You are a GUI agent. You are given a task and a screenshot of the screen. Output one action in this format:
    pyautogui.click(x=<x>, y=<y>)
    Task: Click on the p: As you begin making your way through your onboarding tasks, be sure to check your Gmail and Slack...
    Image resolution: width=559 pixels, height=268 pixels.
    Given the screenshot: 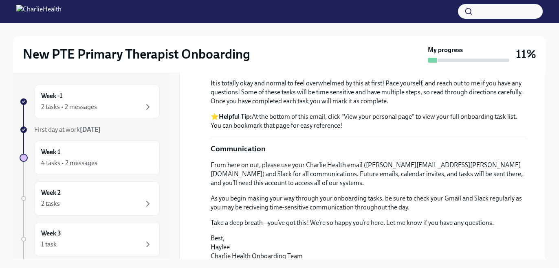 What is the action you would take?
    pyautogui.click(x=368, y=203)
    